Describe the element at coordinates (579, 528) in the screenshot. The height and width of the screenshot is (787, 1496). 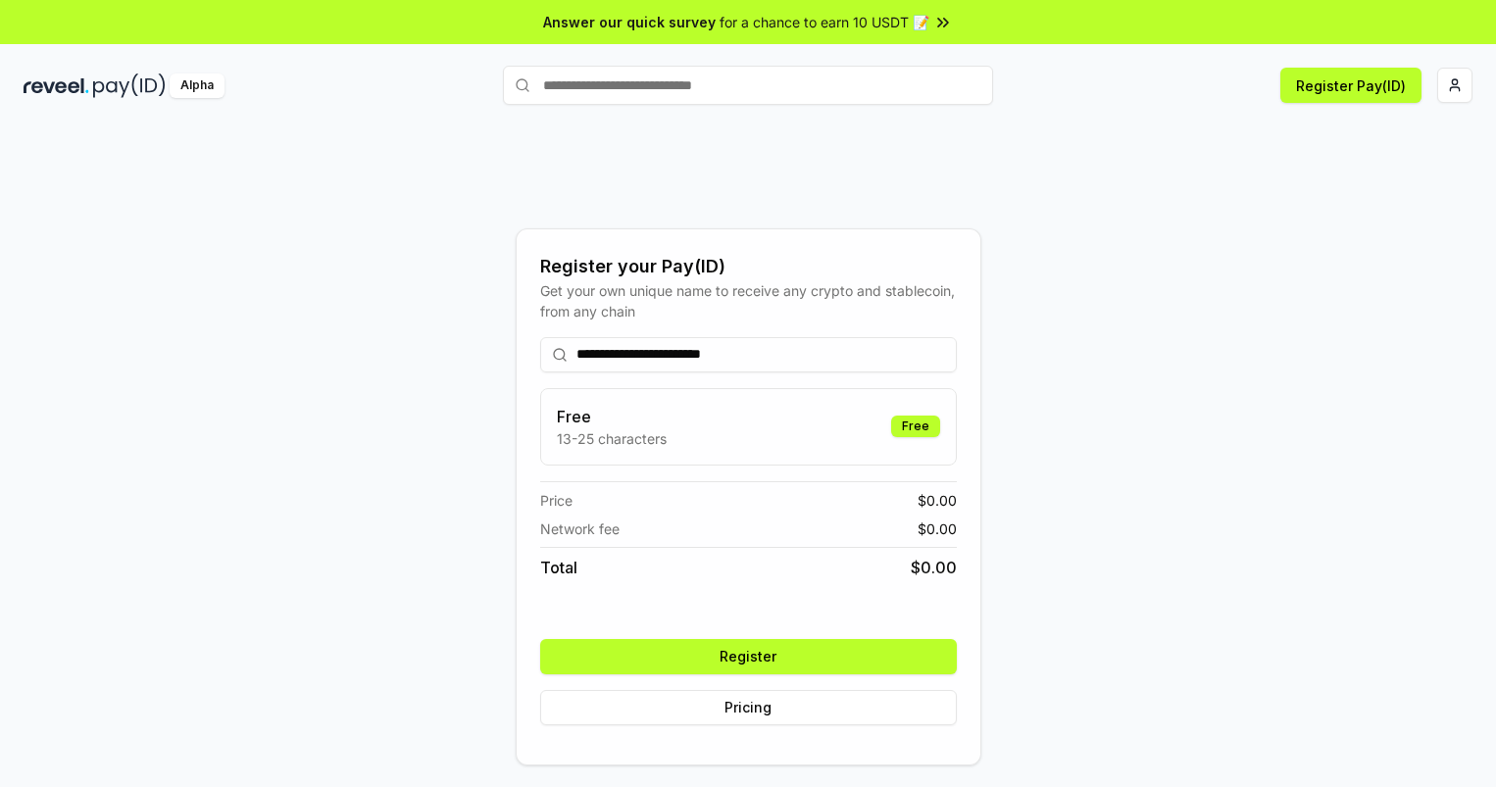
I see `span: Network fee` at that location.